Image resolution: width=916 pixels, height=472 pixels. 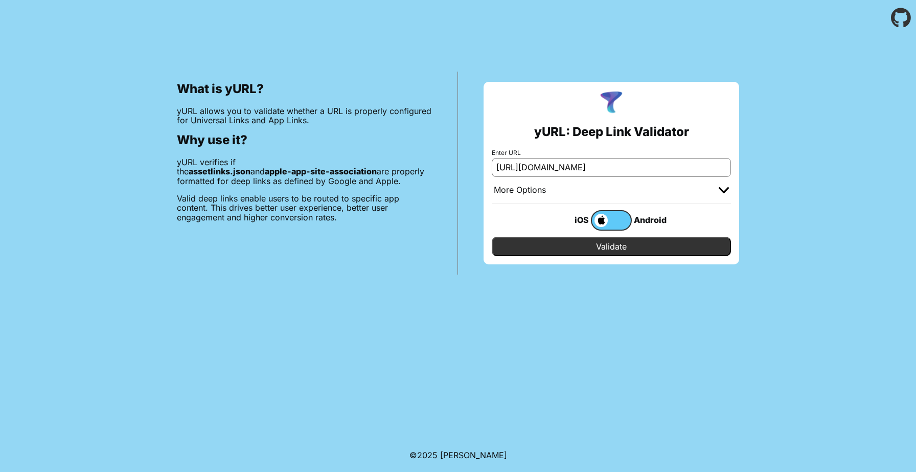 What do you see at coordinates (474, 455) in the screenshot?
I see `a: Michael Ibragimchayev's Personal Site` at bounding box center [474, 455].